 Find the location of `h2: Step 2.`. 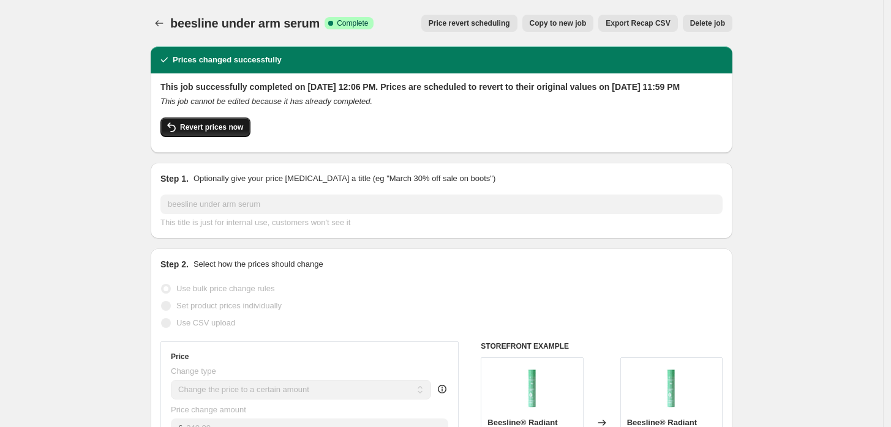

h2: Step 2. is located at coordinates (174, 264).